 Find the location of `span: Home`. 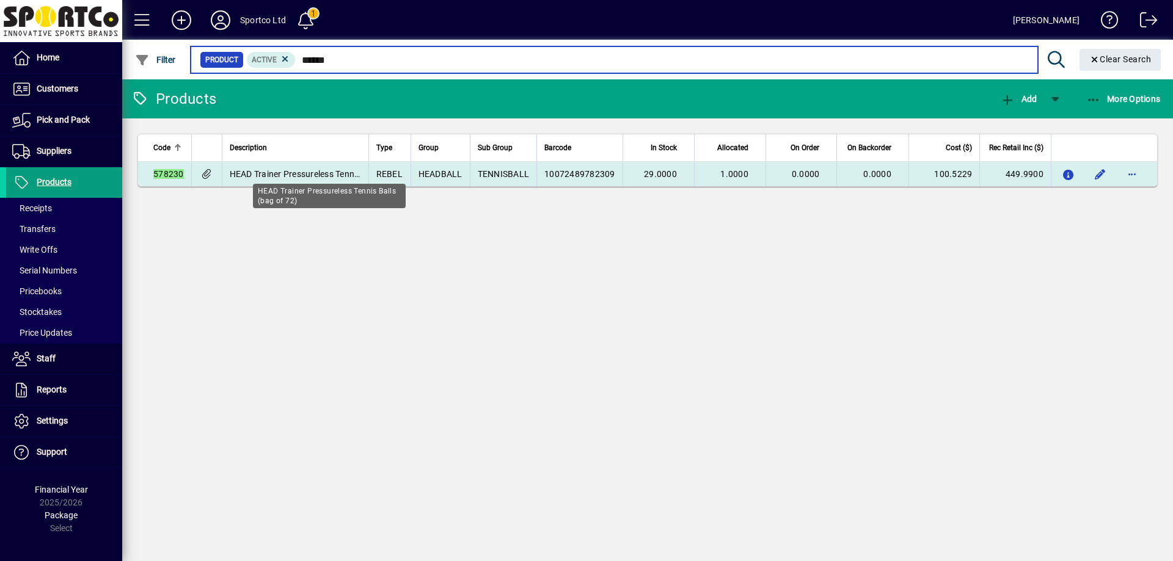

span: Home is located at coordinates (48, 57).